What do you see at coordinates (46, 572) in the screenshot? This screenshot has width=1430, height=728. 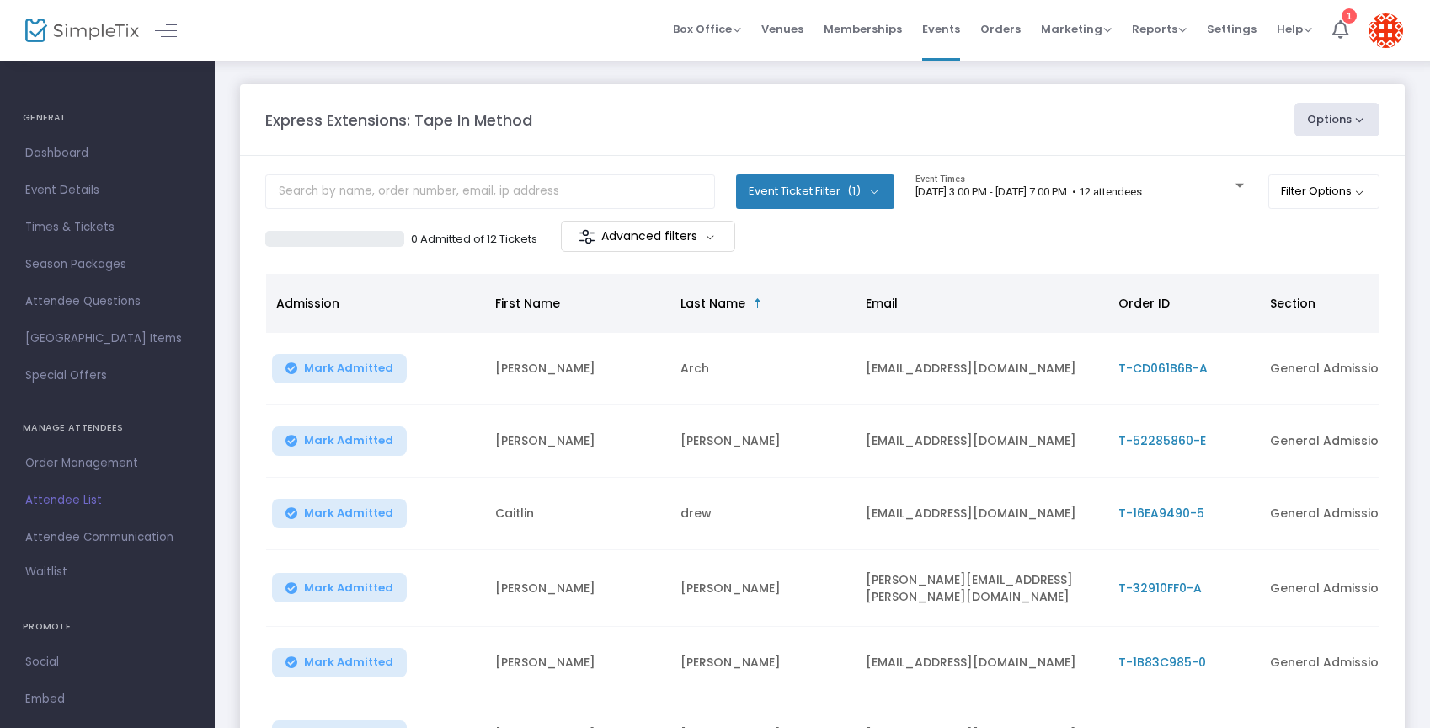 I see `span: Waitlist` at bounding box center [46, 572].